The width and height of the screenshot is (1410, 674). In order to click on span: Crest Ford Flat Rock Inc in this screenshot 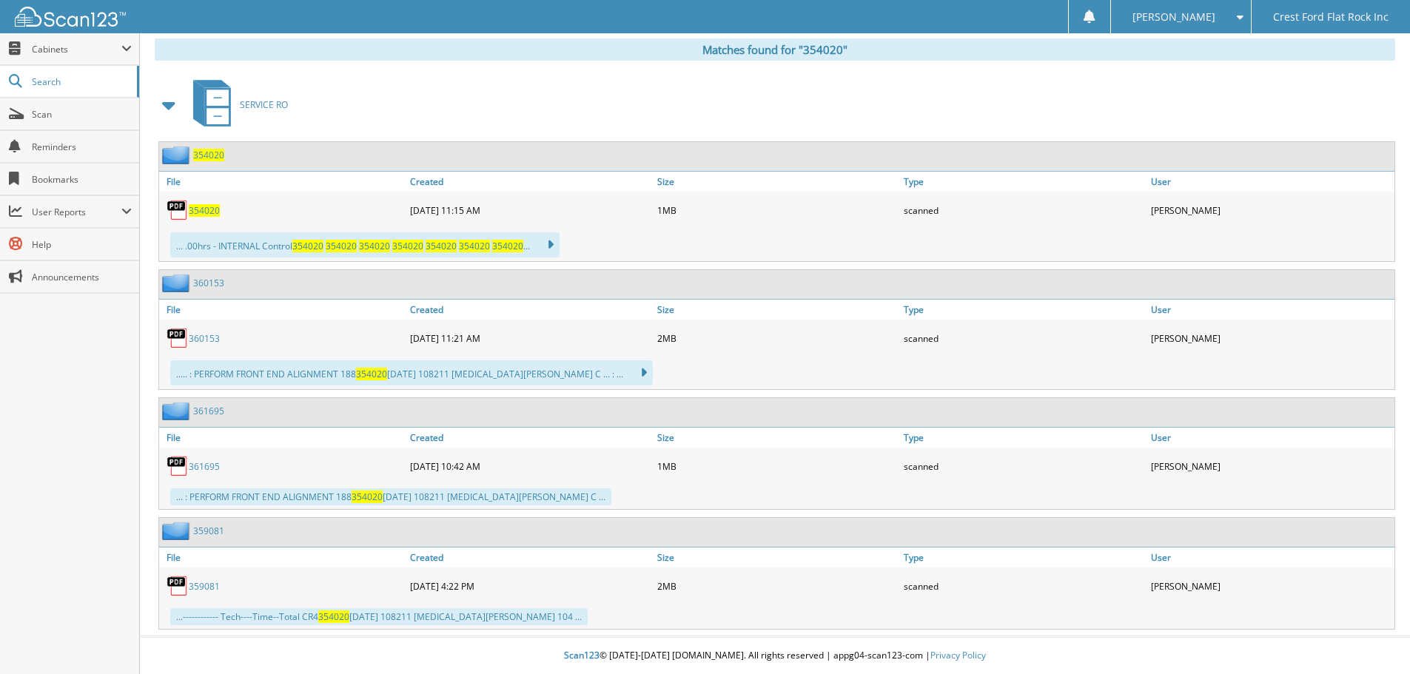, I will do `click(1330, 17)`.